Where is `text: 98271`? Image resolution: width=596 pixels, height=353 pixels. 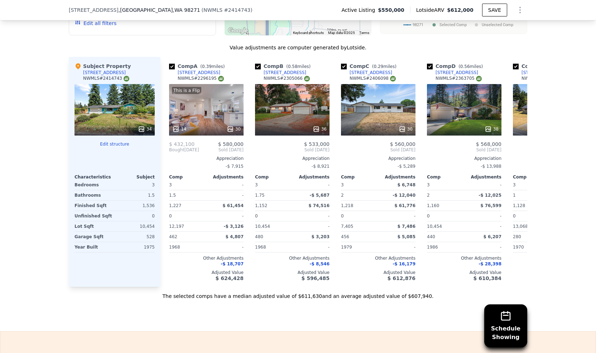
text: 98271 is located at coordinates (418, 25).